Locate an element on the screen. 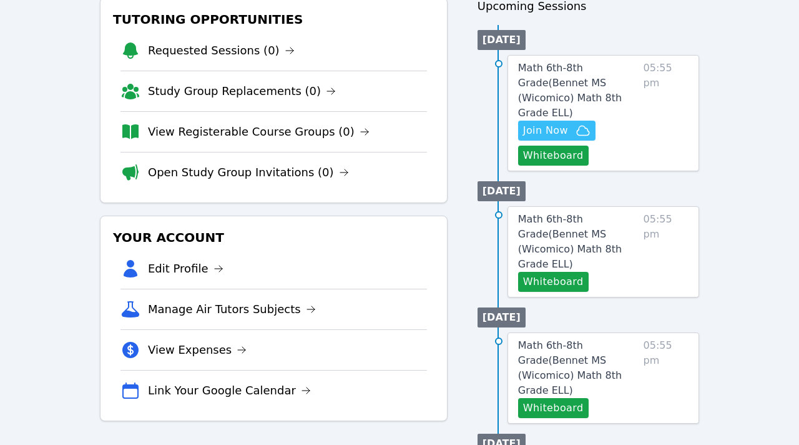  button: Join Now is located at coordinates (557, 131).